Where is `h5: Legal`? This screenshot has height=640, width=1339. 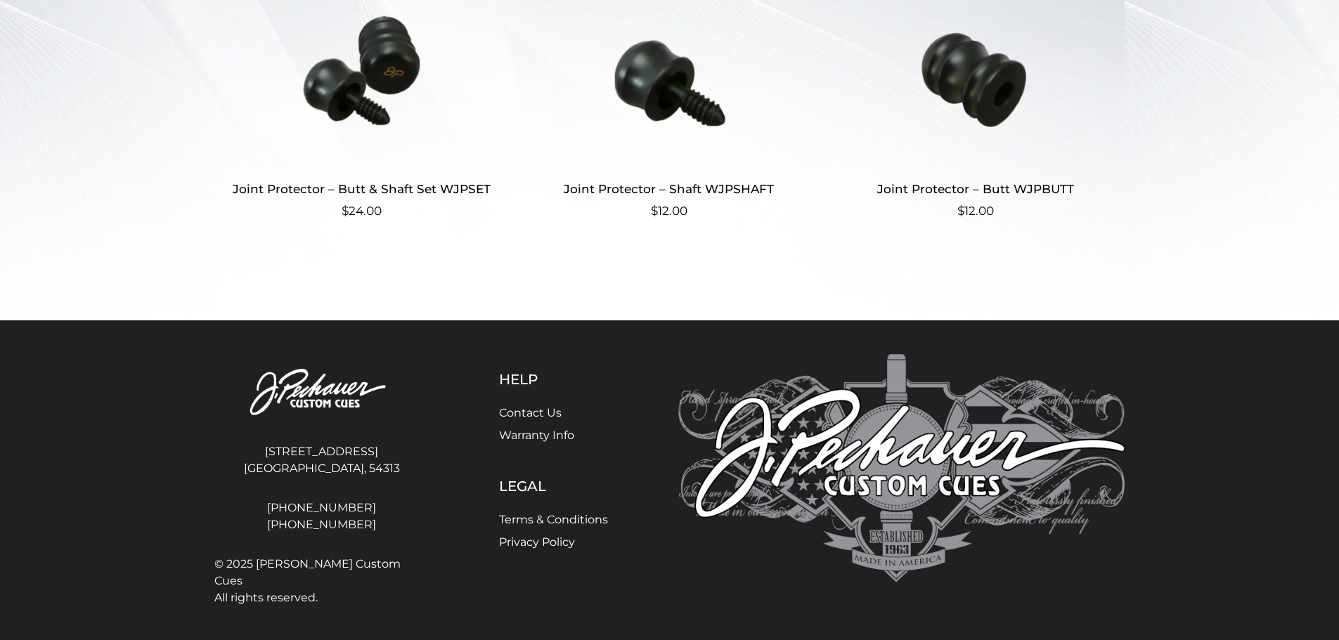
h5: Legal is located at coordinates (553, 486).